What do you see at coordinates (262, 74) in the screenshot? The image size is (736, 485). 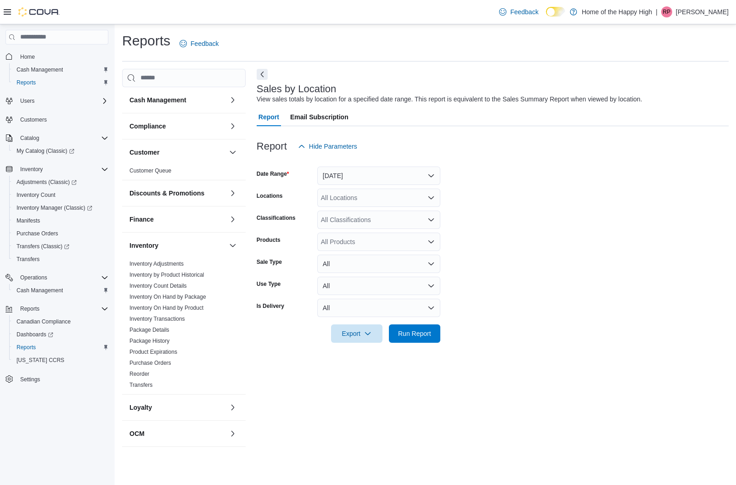 I see `button: Next` at bounding box center [262, 74].